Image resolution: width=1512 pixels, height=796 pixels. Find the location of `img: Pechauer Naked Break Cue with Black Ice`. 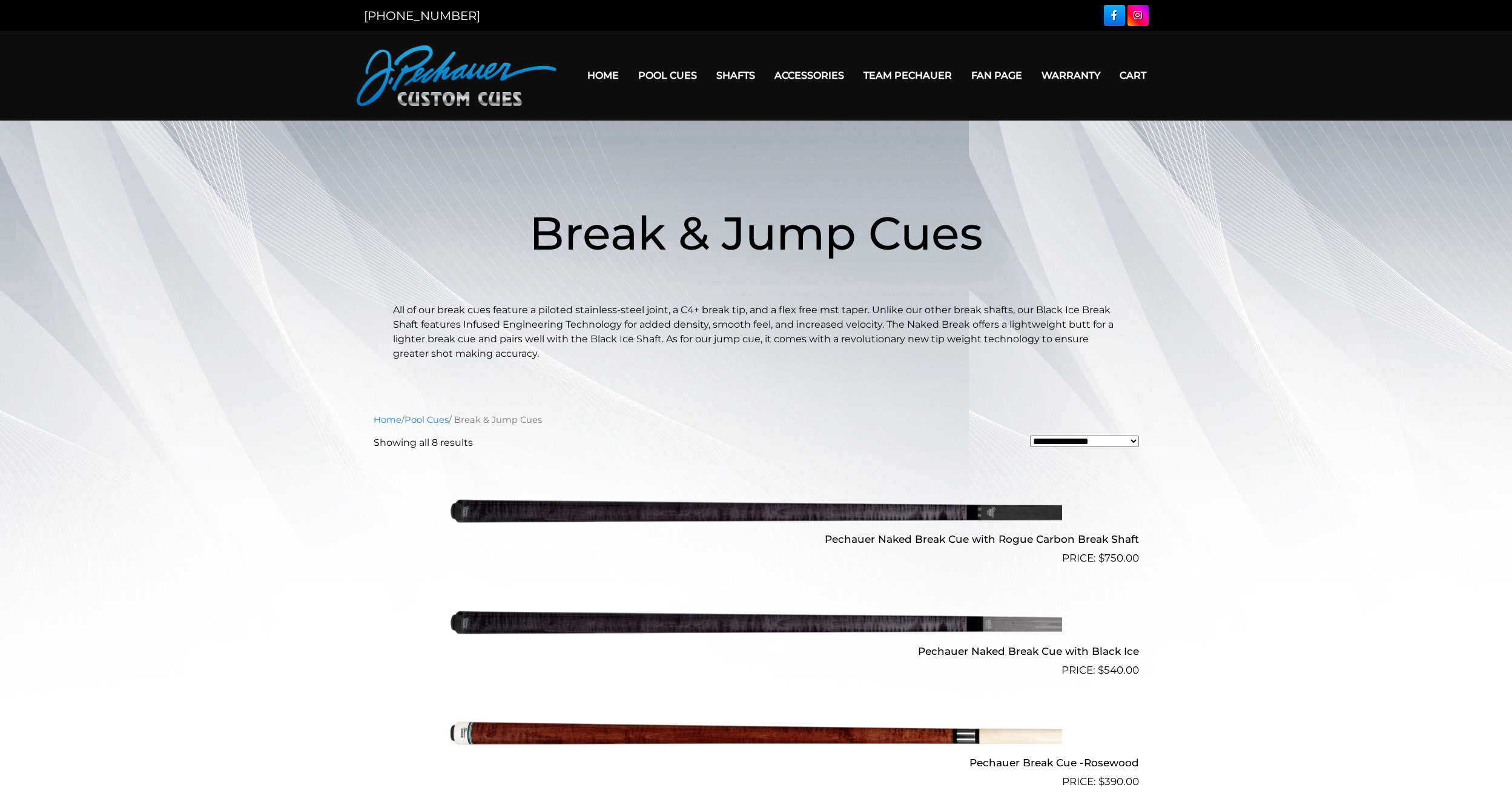

img: Pechauer Naked Break Cue with Black Ice is located at coordinates (756, 622).